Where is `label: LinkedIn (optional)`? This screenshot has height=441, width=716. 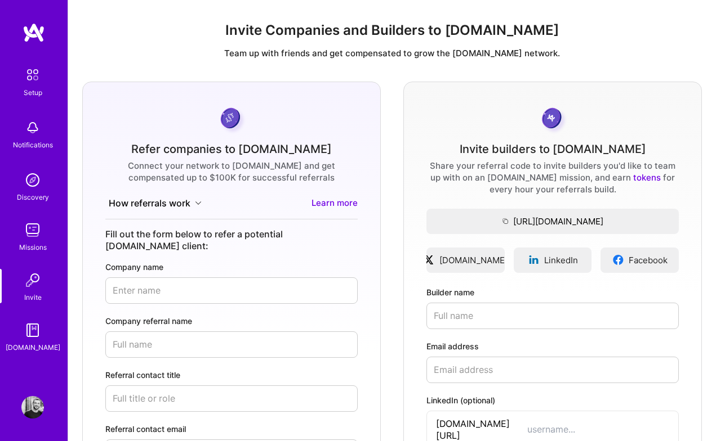 label: LinkedIn (optional) is located at coordinates (552, 400).